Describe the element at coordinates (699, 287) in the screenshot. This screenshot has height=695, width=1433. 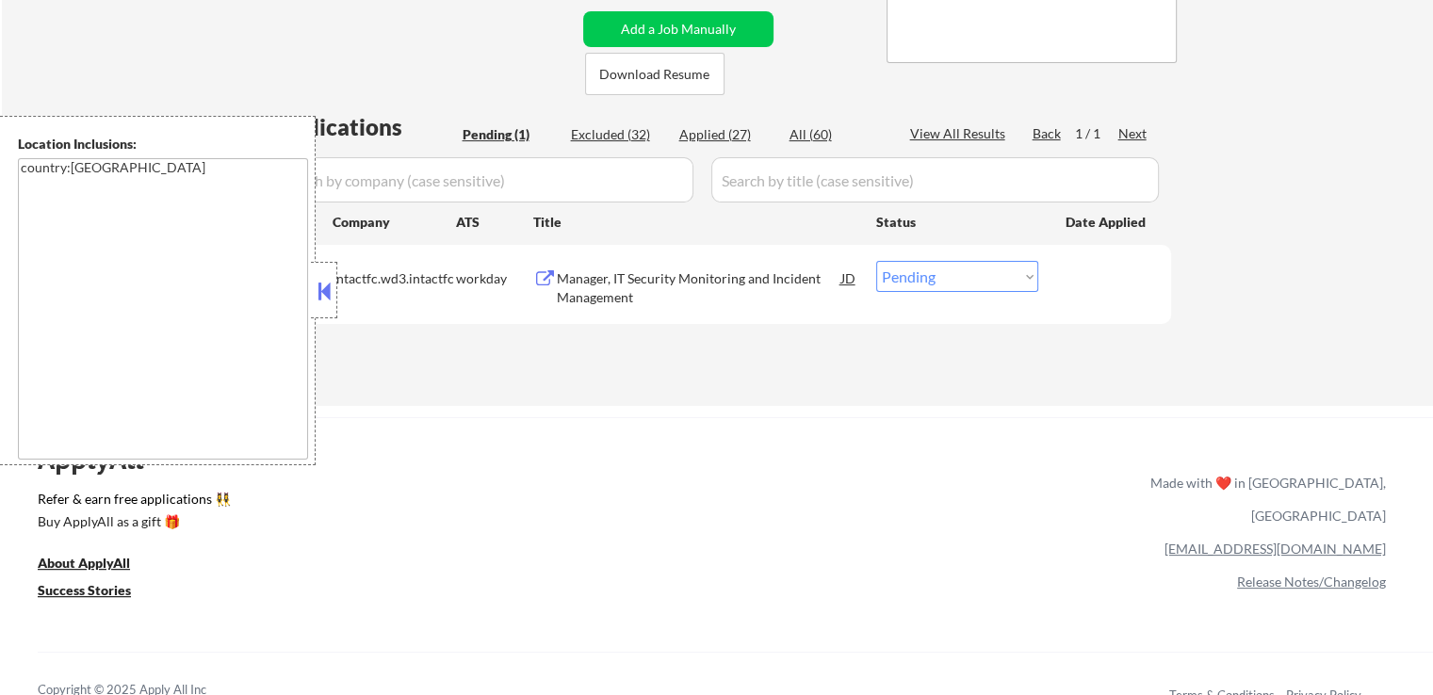
I see `div: Manager, IT Security Monitoring and Incident Management` at that location.